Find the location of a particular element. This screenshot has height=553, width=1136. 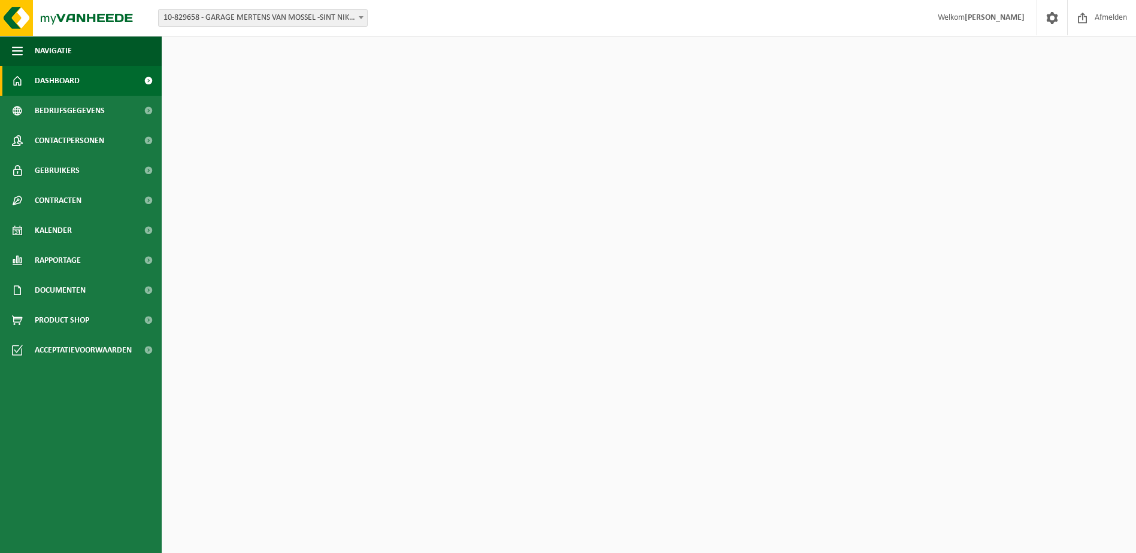

span: Kalender is located at coordinates (53, 231).